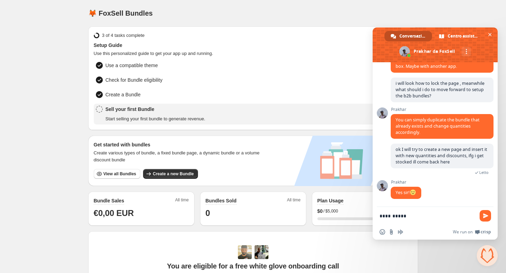 Image resolution: width=506 pixels, height=273 pixels. What do you see at coordinates (472, 232) in the screenshot?
I see `a: We run onCrisp` at bounding box center [472, 232].